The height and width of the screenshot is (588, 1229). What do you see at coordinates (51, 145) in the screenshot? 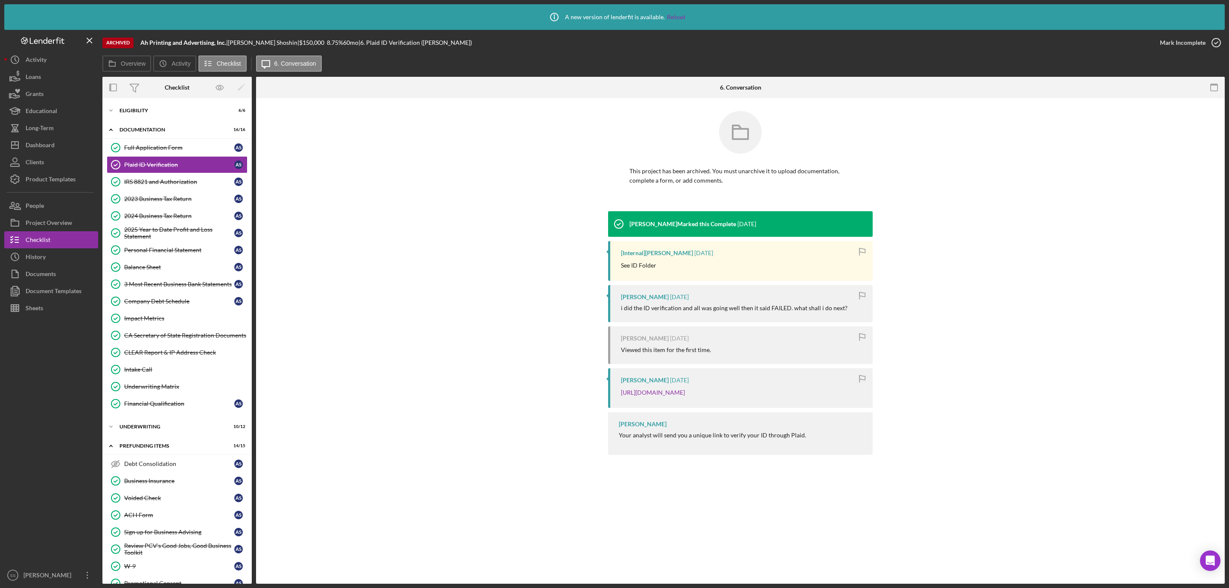
I see `button: Dashboard` at bounding box center [51, 145].